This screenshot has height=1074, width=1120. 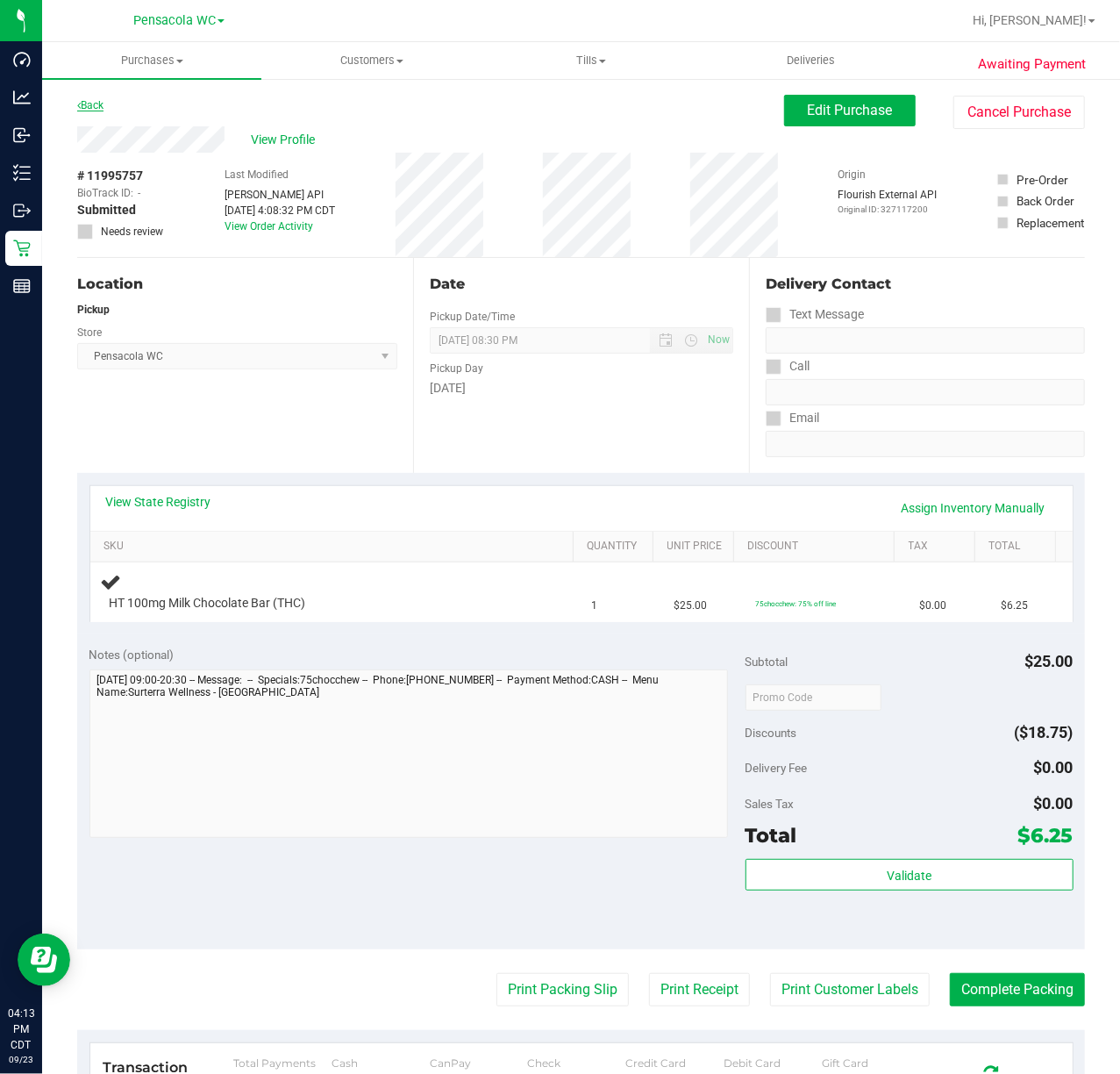 I want to click on div: CanPay, so click(x=479, y=1062).